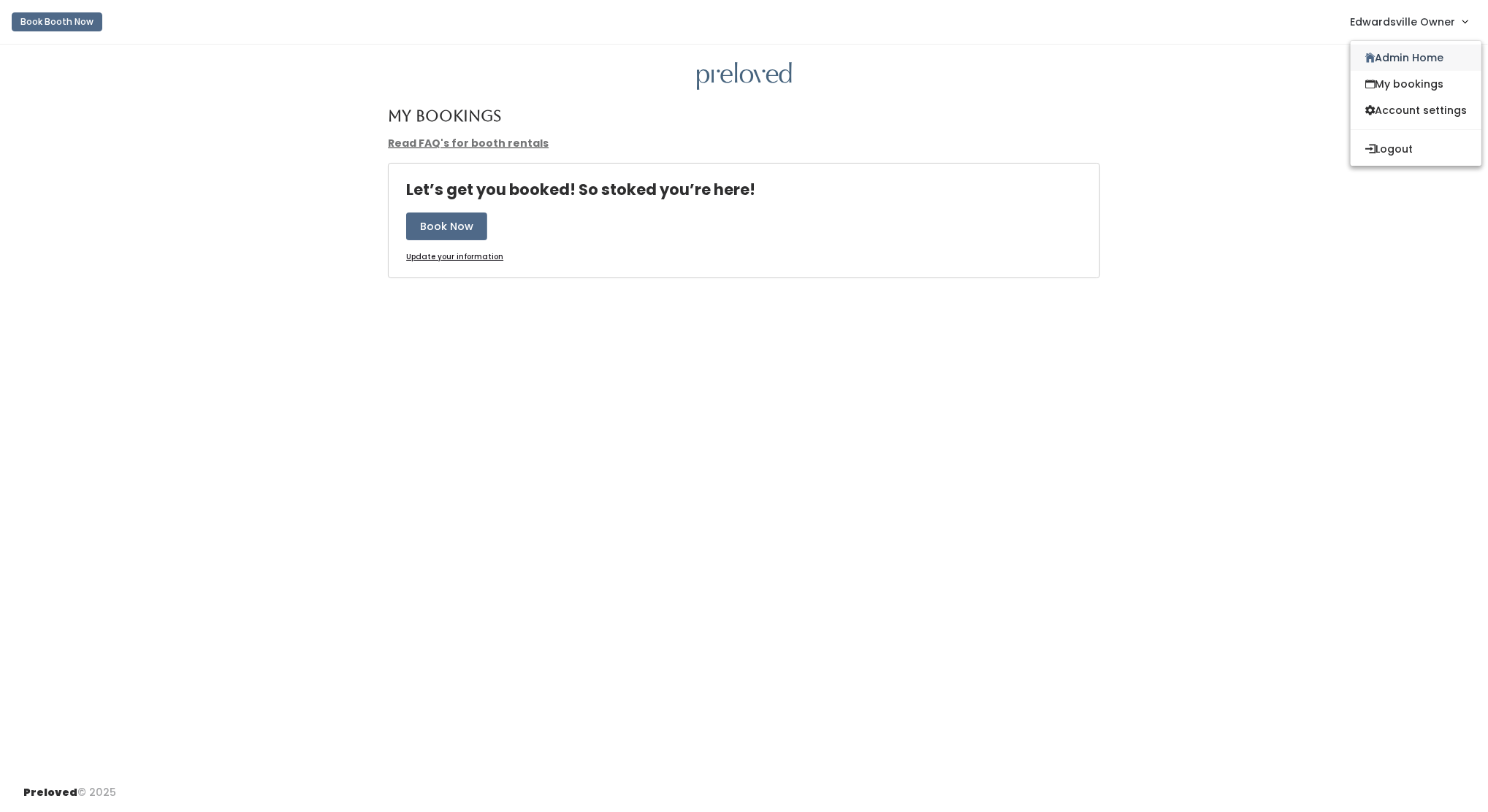  What do you see at coordinates (581, 189) in the screenshot?
I see `h4: Let’s get you booked! So stoked you’re here!` at bounding box center [581, 189].